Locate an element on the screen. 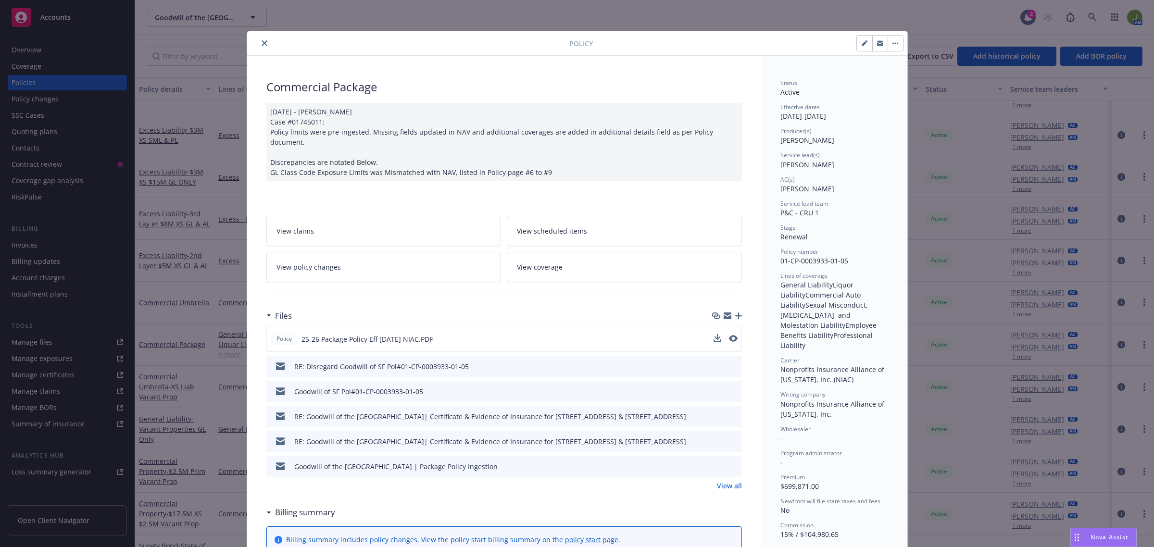 This screenshot has width=1154, height=547. span: Premium is located at coordinates (793, 477).